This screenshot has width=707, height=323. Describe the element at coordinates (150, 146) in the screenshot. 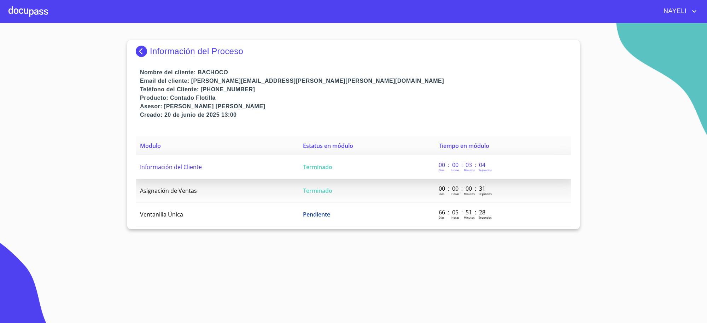

I see `span: Modulo` at that location.